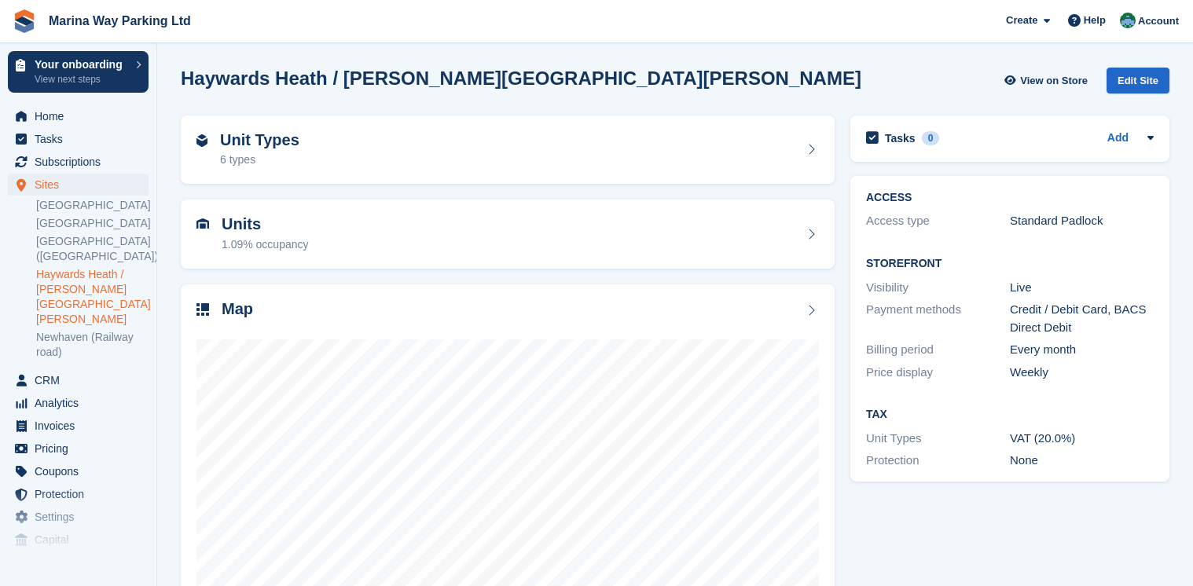  What do you see at coordinates (81, 79) in the screenshot?
I see `p: View next steps` at bounding box center [81, 79].